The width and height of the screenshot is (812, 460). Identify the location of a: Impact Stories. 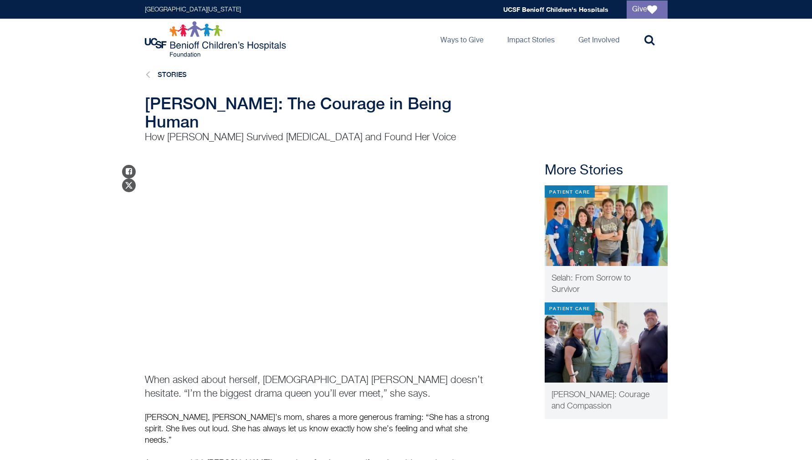
(531, 39).